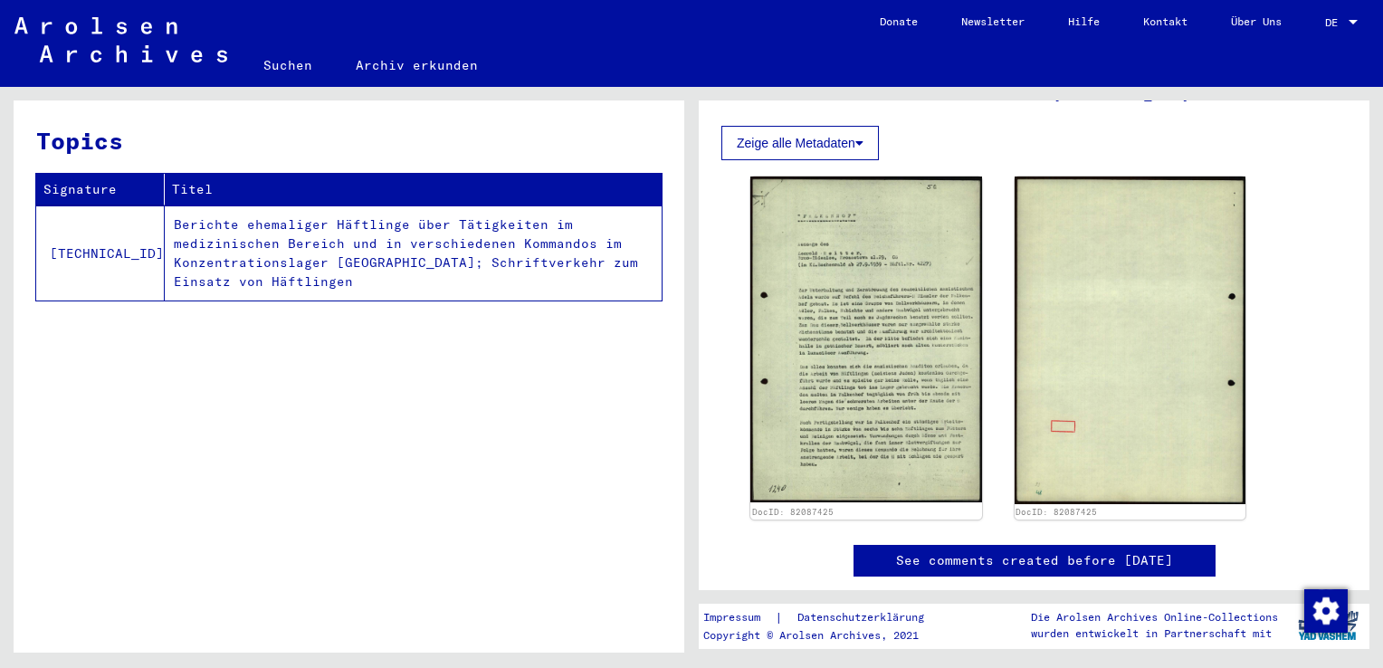 The image size is (1383, 668). Describe the element at coordinates (349, 140) in the screenshot. I see `h3: Topics` at that location.